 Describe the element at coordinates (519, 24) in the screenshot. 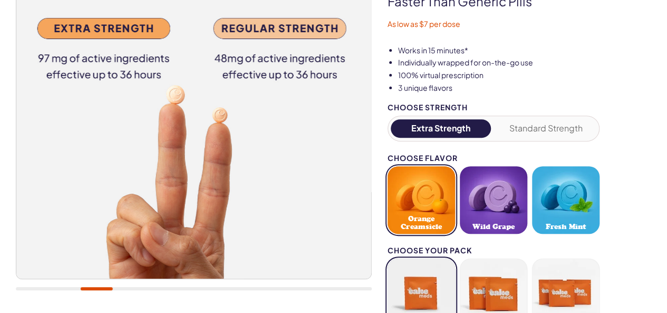

I see `p: As low as $7 per dose` at that location.